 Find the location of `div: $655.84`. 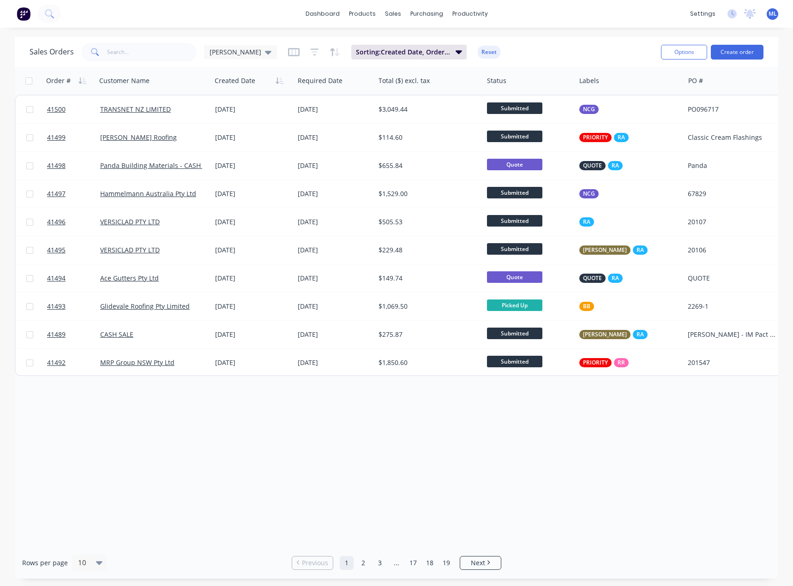

div: $655.84 is located at coordinates (427, 166).